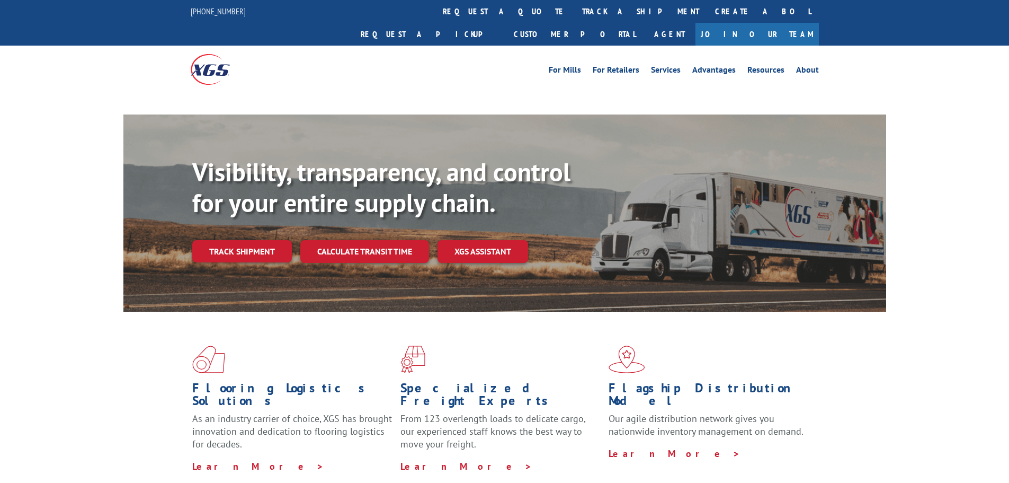  Describe the element at coordinates (575, 34) in the screenshot. I see `a: Customer Portal` at that location.